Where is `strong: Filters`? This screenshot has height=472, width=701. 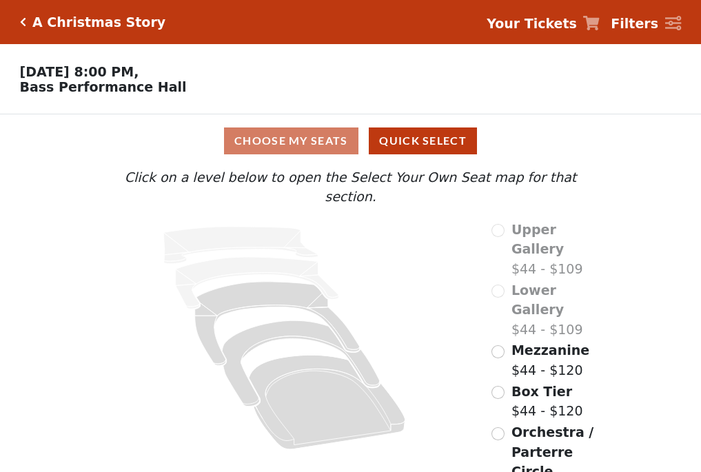
strong: Filters is located at coordinates (634, 23).